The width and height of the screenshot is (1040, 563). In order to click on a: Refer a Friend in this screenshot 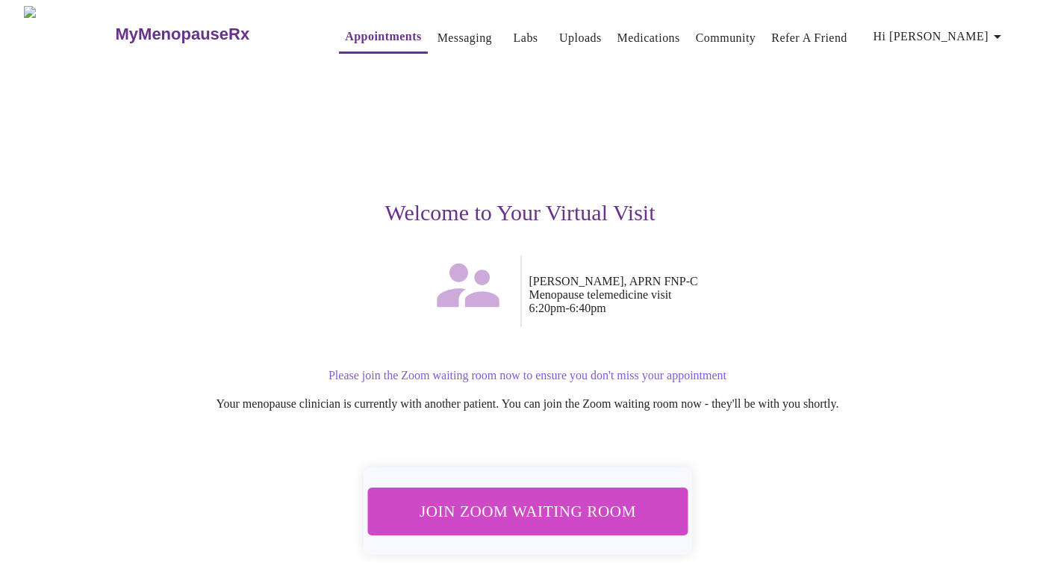, I will do `click(810, 38)`.